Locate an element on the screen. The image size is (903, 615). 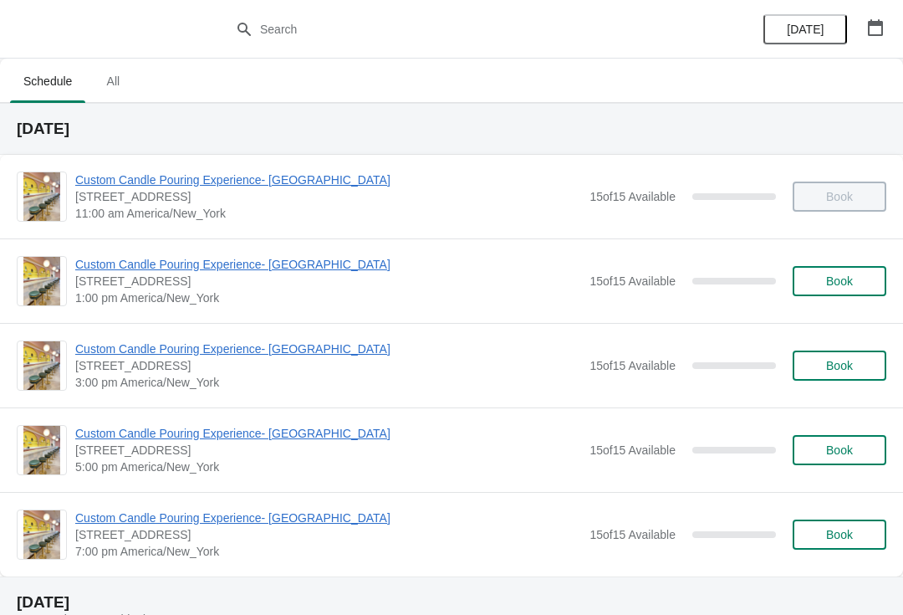
input: Search is located at coordinates (468, 29).